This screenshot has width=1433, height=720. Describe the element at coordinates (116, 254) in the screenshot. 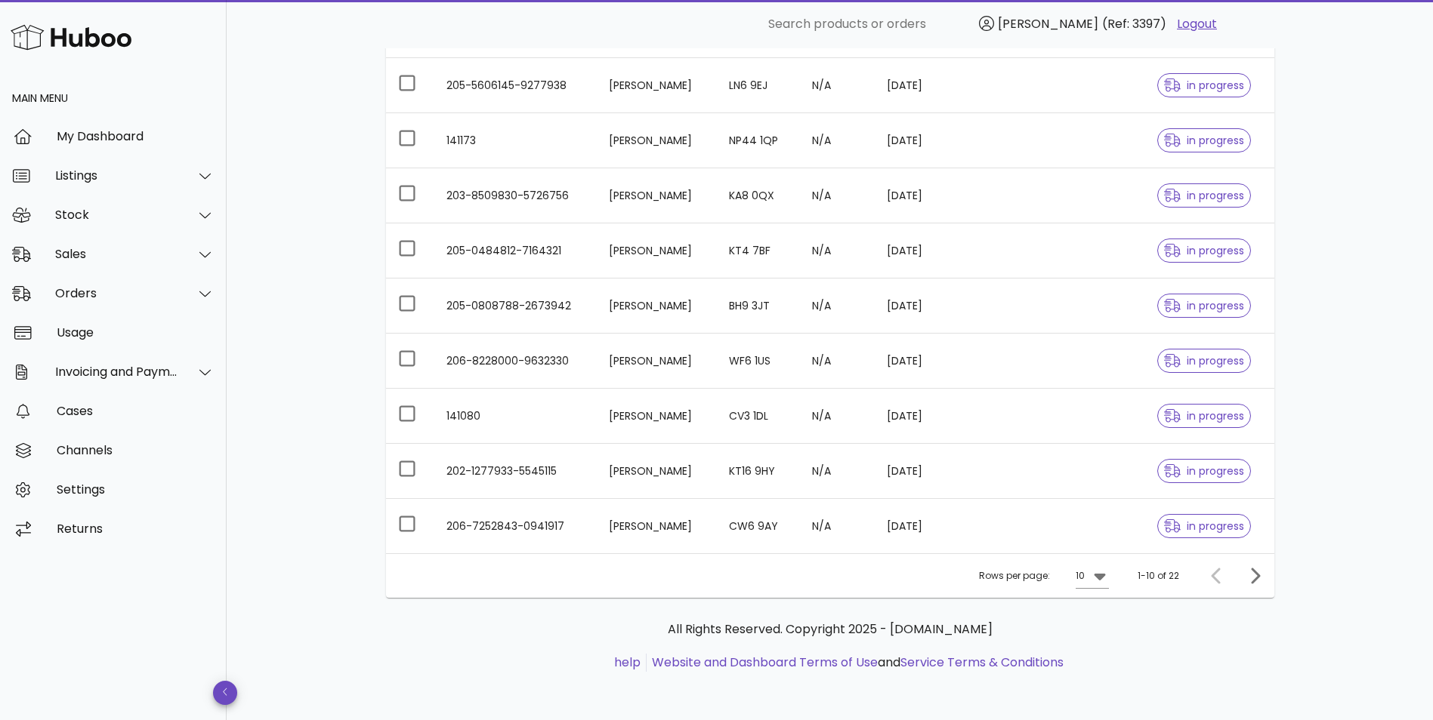

I see `div: Sales` at that location.